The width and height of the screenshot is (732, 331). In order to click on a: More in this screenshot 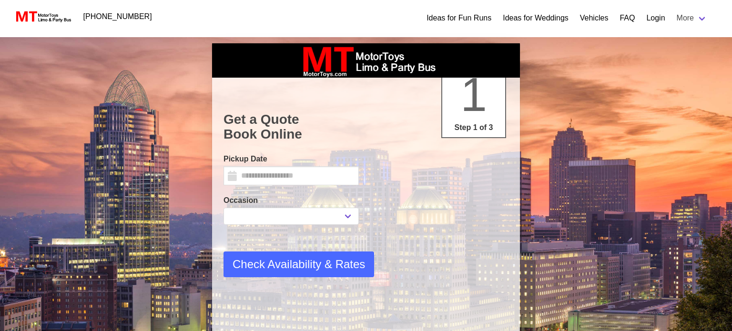, I will do `click(692, 18)`.